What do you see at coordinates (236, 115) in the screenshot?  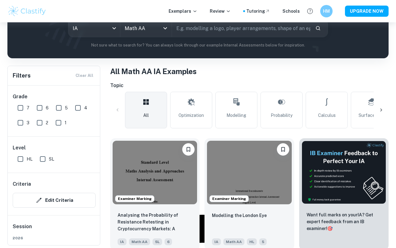 I see `span: Modelling` at bounding box center [236, 115].